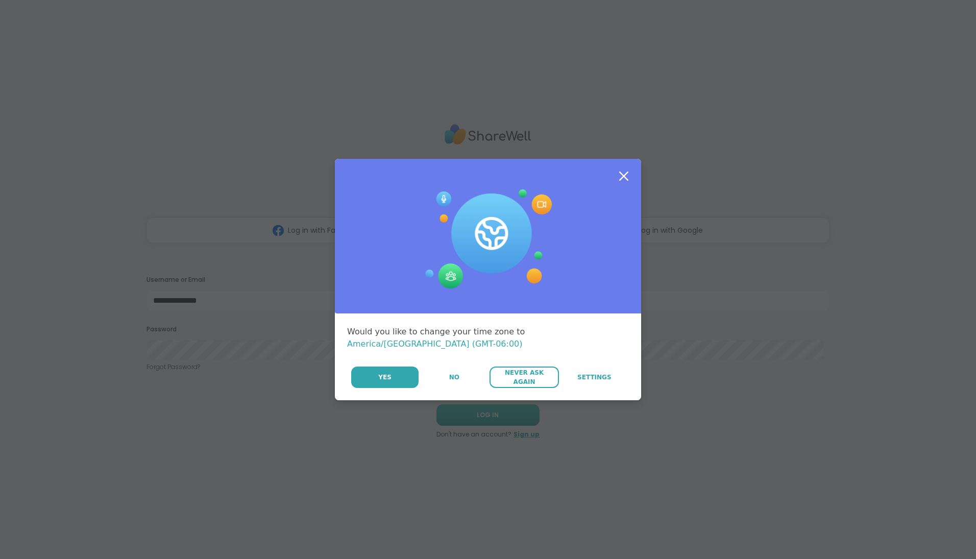  What do you see at coordinates (524, 377) in the screenshot?
I see `span: Never Ask Again` at bounding box center [524, 377].